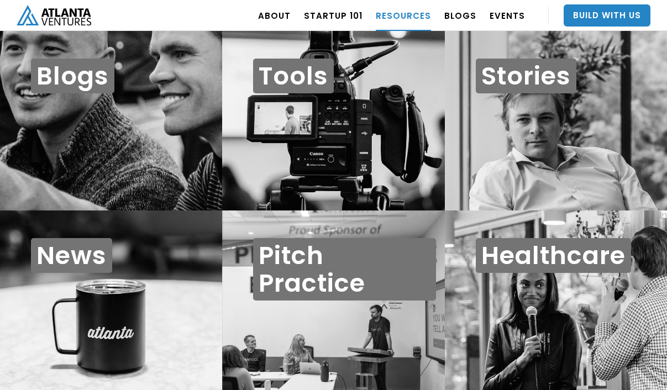  Describe the element at coordinates (553, 255) in the screenshot. I see `h1: Healthcare` at that location.